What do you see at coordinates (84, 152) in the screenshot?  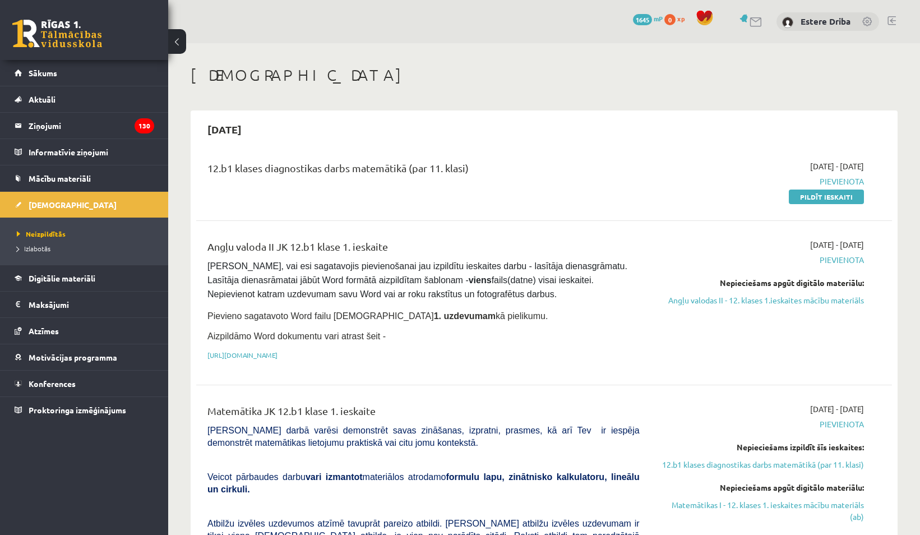 I see `a: Informatīvie ziņojumi` at bounding box center [84, 152].